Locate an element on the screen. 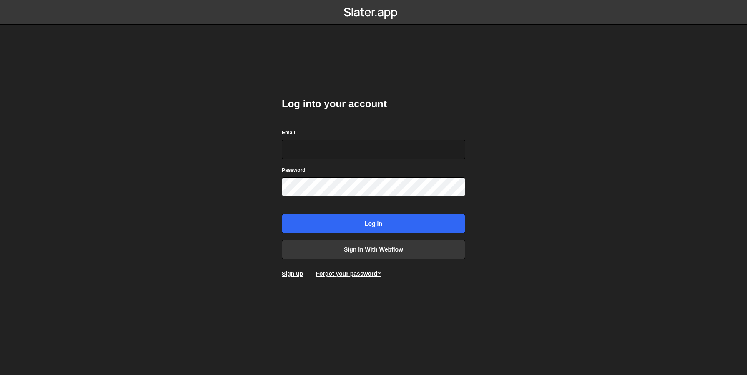 This screenshot has width=747, height=375. input: Log in is located at coordinates (374, 223).